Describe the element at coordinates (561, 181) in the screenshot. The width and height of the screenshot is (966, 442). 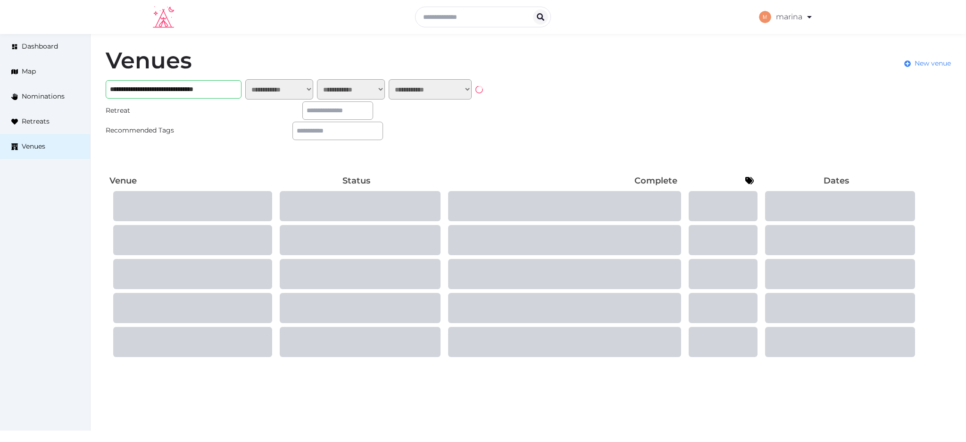
I see `th: Complete` at that location.